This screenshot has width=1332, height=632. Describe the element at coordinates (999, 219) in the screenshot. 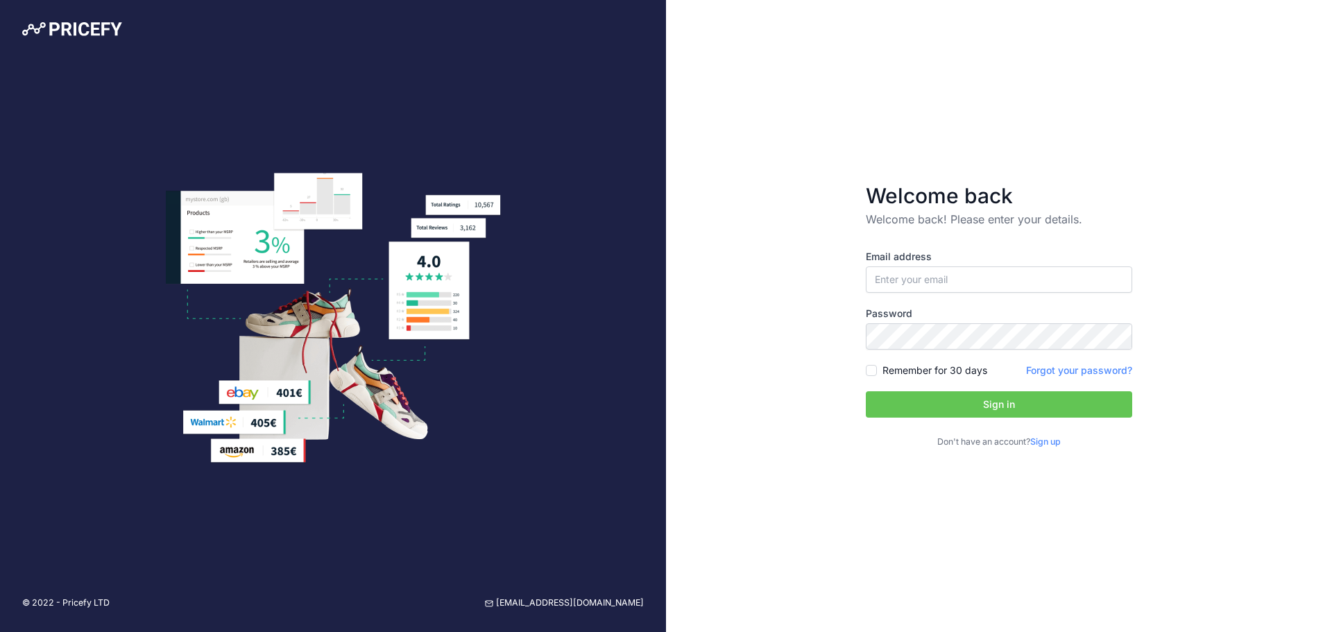

I see `p: Welcome back! Please enter your details.` at that location.